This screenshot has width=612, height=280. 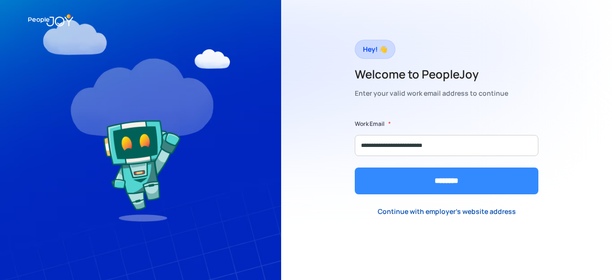 I want to click on a: Continue with employer's website address, so click(x=447, y=211).